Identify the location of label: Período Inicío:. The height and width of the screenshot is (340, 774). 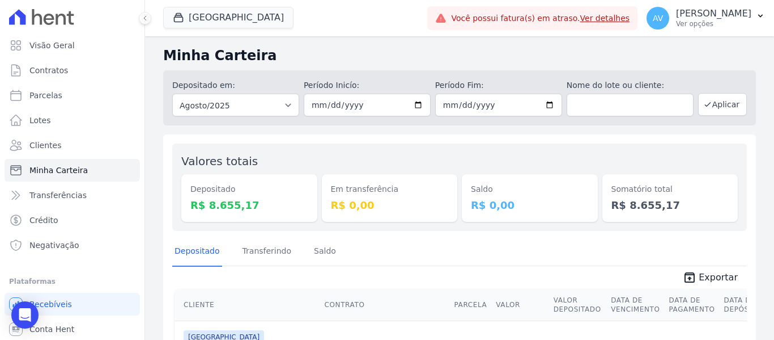
(367, 85).